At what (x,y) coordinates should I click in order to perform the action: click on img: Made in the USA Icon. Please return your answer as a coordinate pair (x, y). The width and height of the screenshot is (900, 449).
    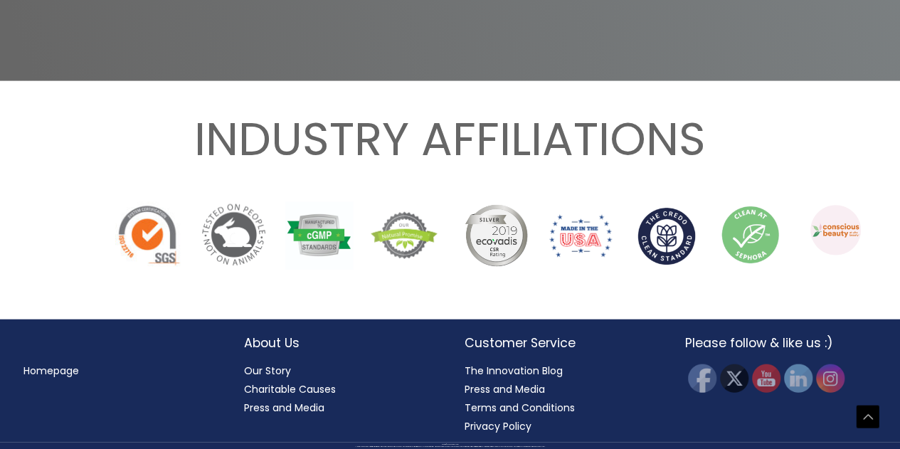
    Looking at the image, I should click on (580, 235).